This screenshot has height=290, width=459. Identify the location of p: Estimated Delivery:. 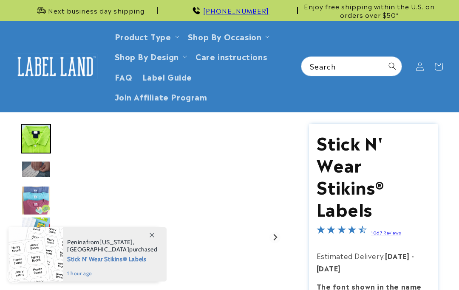
(373, 262).